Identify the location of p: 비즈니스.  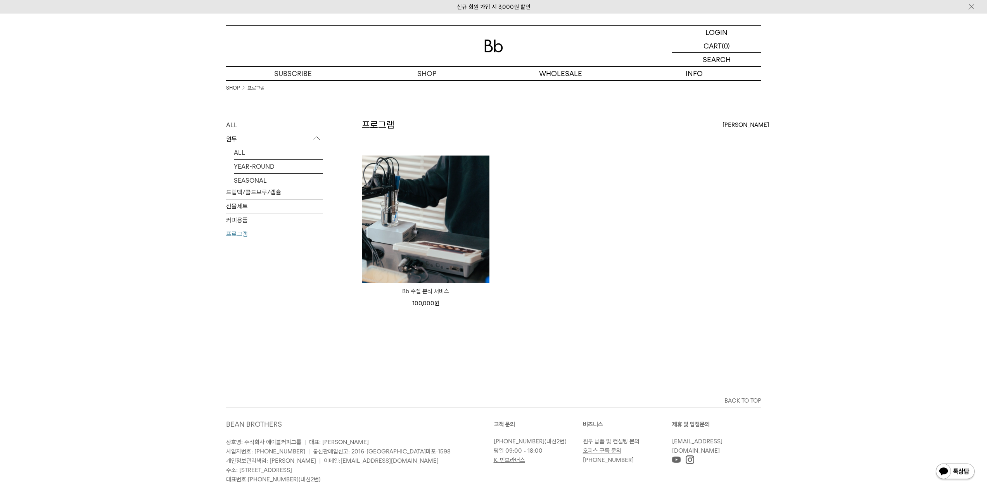
(628, 424).